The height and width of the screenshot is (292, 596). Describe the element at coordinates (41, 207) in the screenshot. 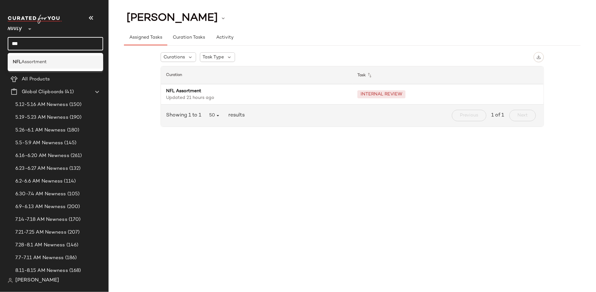

I see `span: 6.9-6.13 AM Newness` at that location.